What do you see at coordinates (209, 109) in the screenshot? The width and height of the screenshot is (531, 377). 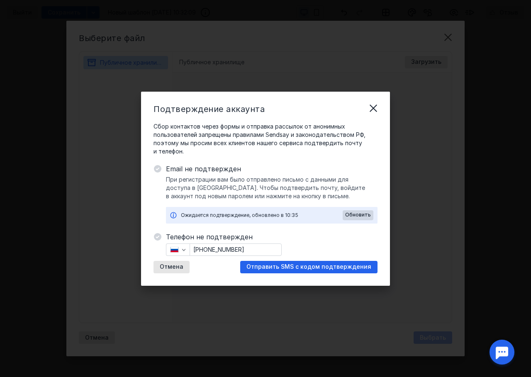 I see `span: Подтверждение аккаунта` at bounding box center [209, 109].